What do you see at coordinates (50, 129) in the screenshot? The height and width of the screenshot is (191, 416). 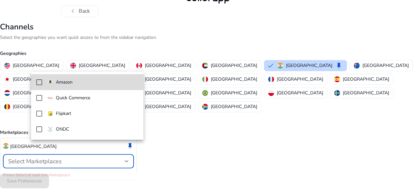 I see `img: ondc-sm.webp` at bounding box center [50, 129].